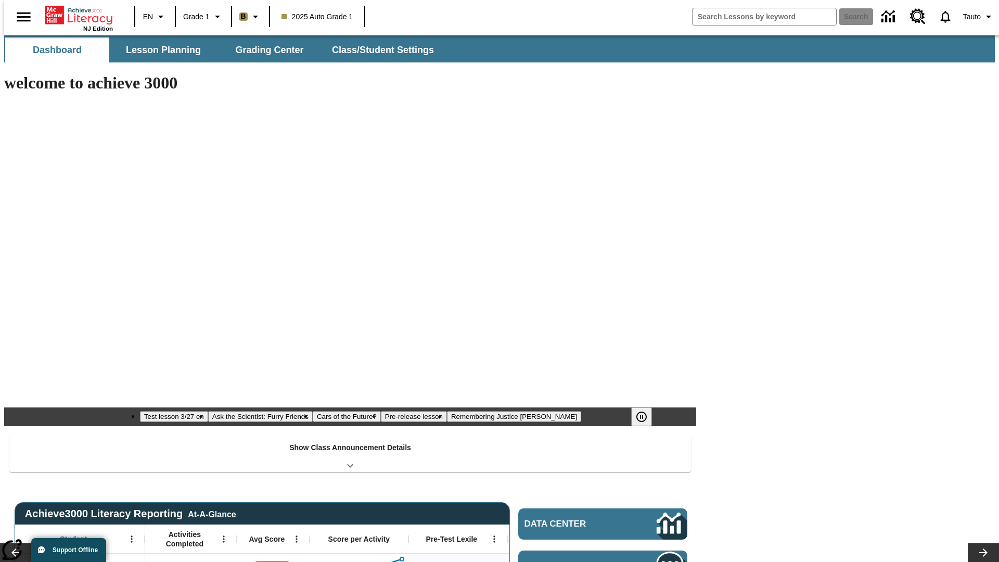 The width and height of the screenshot is (999, 562). What do you see at coordinates (641, 417) in the screenshot?
I see `button: Pause` at bounding box center [641, 417].